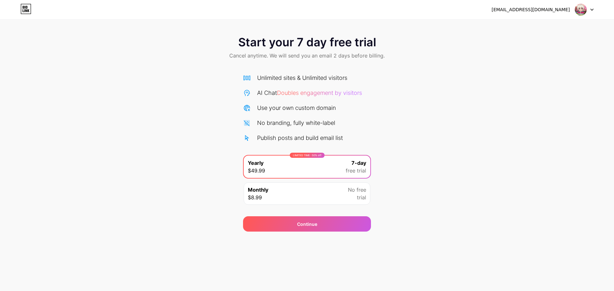  What do you see at coordinates (255, 163) in the screenshot?
I see `span: Yearly` at bounding box center [255, 163].